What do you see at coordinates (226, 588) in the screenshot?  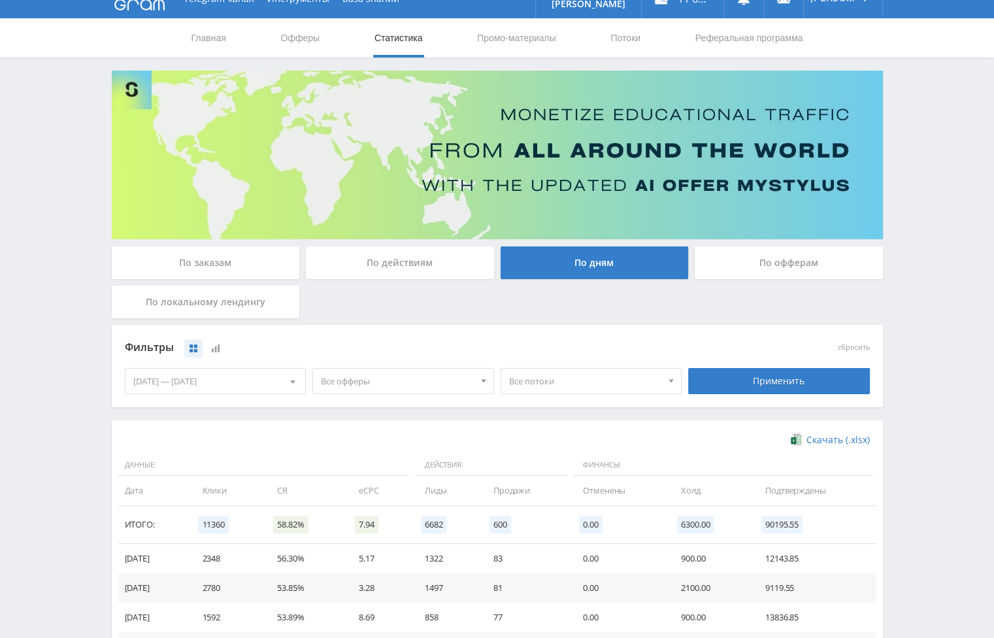 I see `td: 2780` at bounding box center [226, 588].